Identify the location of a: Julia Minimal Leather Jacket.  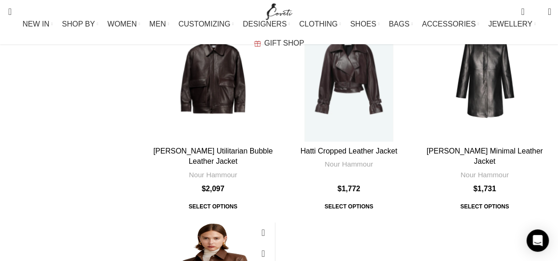
(485, 75).